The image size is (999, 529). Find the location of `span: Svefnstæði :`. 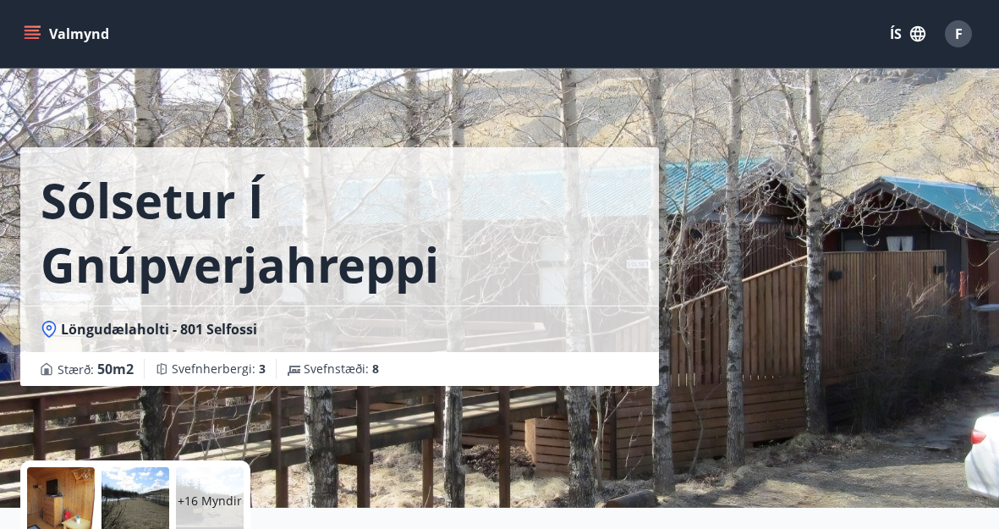

span: Svefnstæði : is located at coordinates (341, 369).